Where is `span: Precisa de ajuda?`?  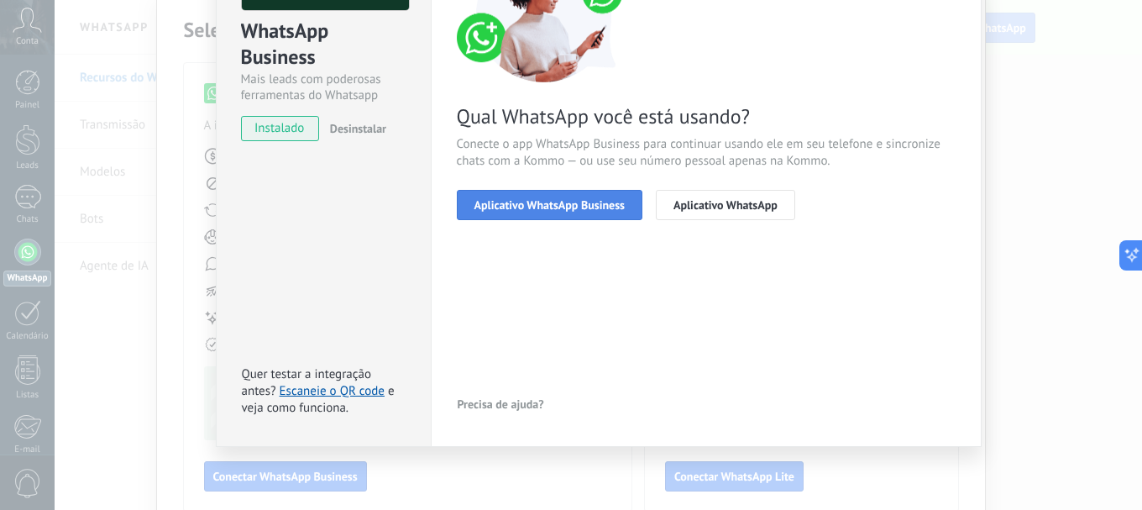
span: Precisa de ajuda? is located at coordinates (501, 404).